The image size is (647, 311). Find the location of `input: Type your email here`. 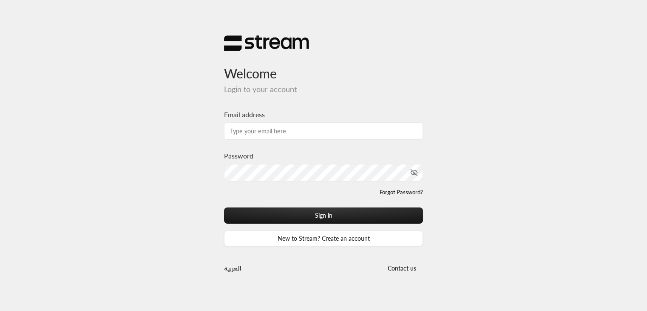

input: Type your email here is located at coordinates (324, 131).